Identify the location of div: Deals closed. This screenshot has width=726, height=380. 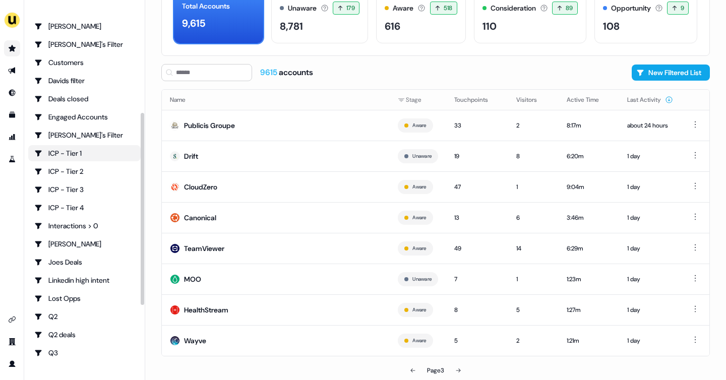
(84, 99).